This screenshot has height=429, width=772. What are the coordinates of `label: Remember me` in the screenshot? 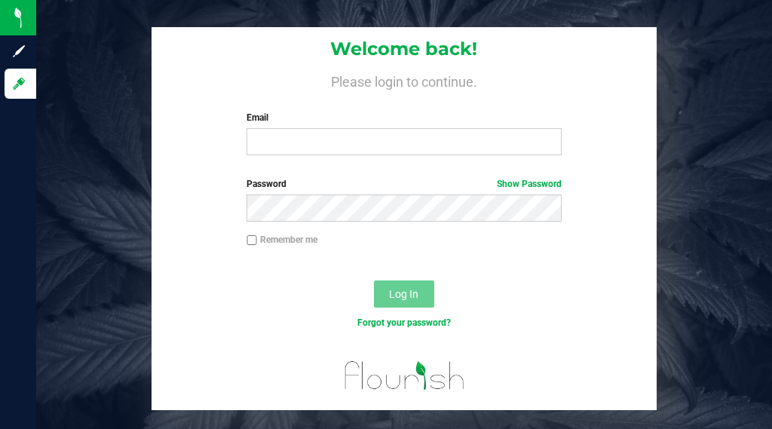 It's located at (282, 240).